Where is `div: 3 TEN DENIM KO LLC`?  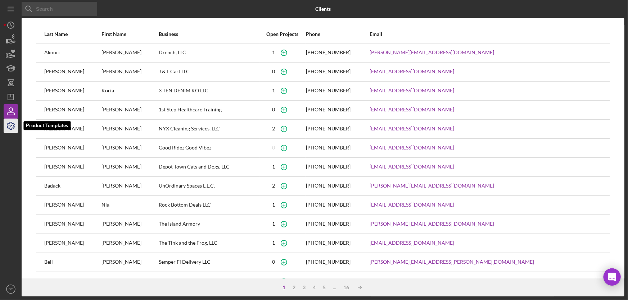
div: 3 TEN DENIM KO LLC is located at coordinates (209, 91).